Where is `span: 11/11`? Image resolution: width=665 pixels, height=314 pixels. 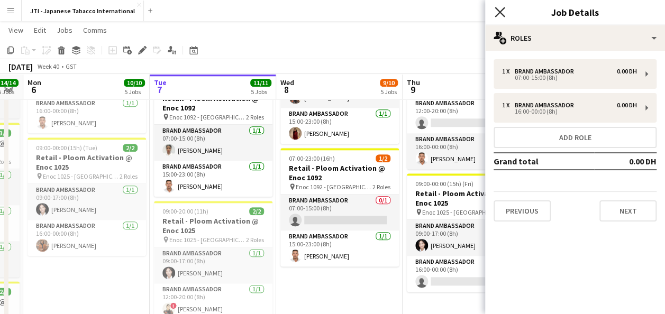 span: 11/11 is located at coordinates (261, 82).